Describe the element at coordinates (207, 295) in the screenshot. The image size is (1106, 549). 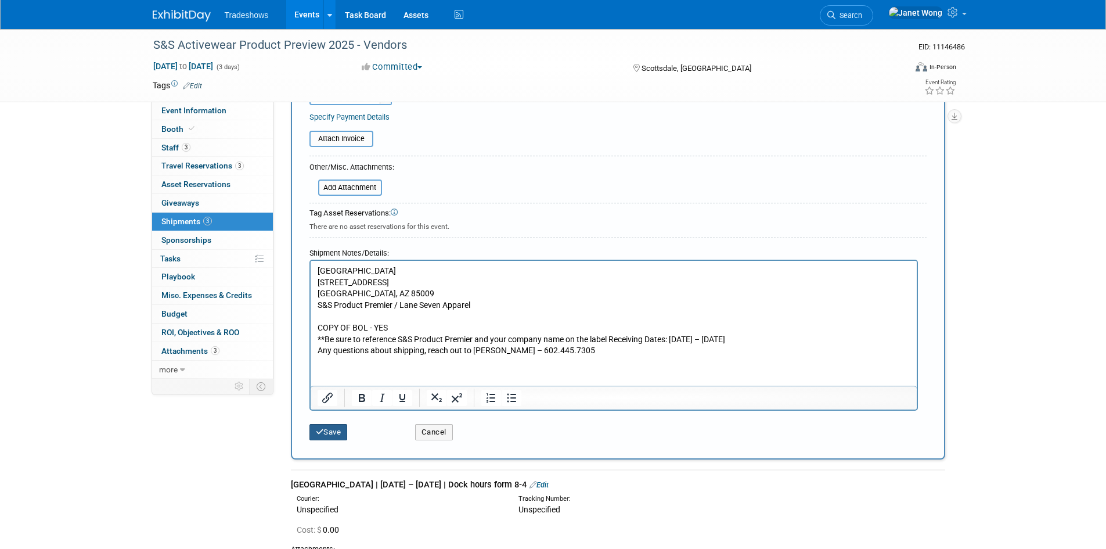
I see `span: Misc. Expenses & Credits` at that location.